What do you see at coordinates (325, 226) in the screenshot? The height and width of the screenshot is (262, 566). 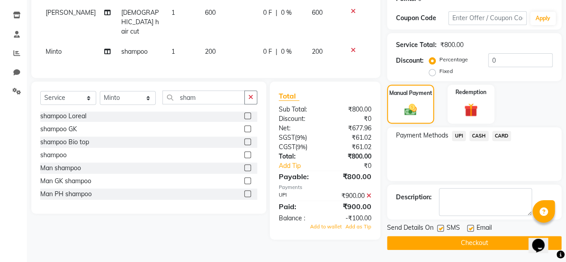 I see `span: Add to wallet` at bounding box center [325, 226].